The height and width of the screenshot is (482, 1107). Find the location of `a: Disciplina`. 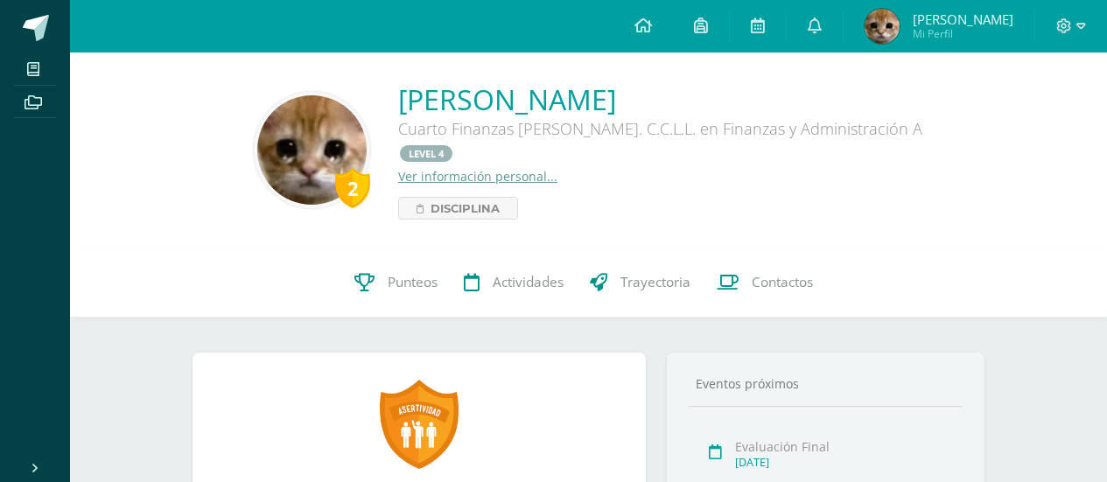

a: Disciplina is located at coordinates (457, 208).